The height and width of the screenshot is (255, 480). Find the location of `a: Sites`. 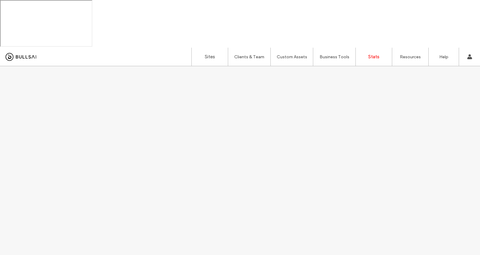

a: Sites is located at coordinates (210, 57).